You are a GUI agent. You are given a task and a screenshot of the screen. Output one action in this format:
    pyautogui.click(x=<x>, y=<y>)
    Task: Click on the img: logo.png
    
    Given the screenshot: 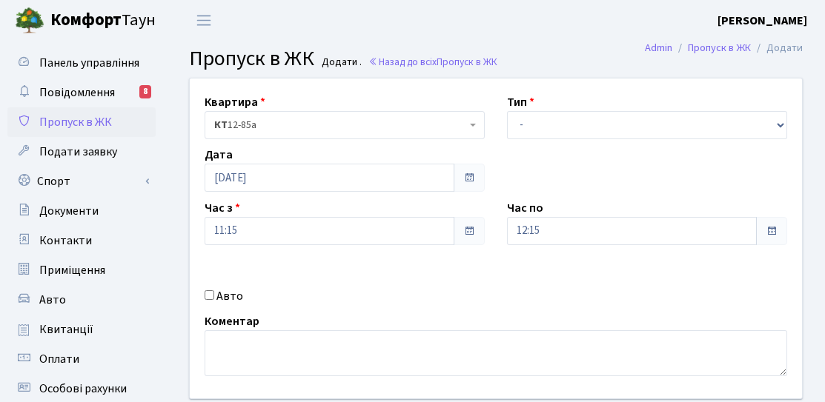 What is the action you would take?
    pyautogui.click(x=30, y=21)
    